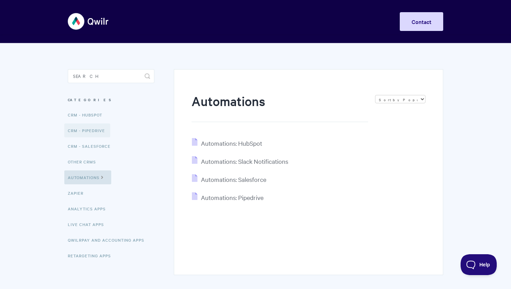  I want to click on a: Automations: Salesforce, so click(229, 179).